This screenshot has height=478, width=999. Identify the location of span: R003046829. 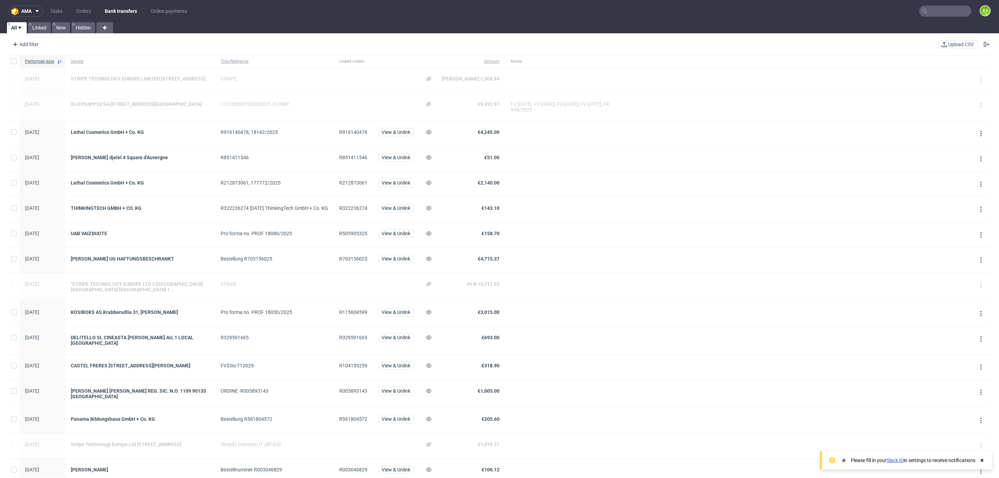
(353, 470).